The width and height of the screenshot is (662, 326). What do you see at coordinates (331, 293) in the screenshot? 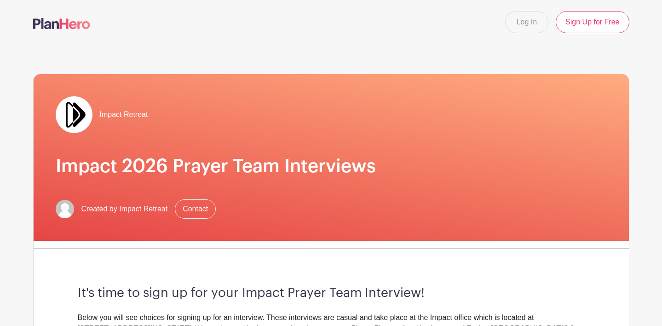
I see `h3: It's time to sign up for your Impact Prayer Team Interview!` at bounding box center [331, 293].